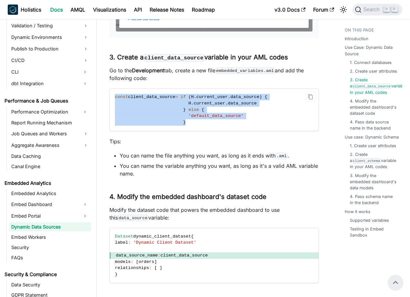 The width and height of the screenshot is (410, 297). I want to click on a: API, so click(138, 10).